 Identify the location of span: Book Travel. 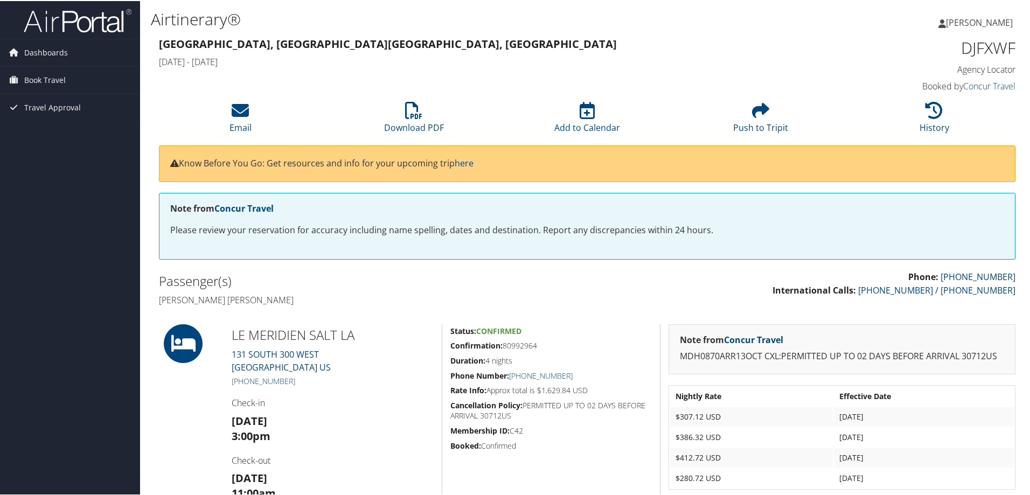
(45, 79).